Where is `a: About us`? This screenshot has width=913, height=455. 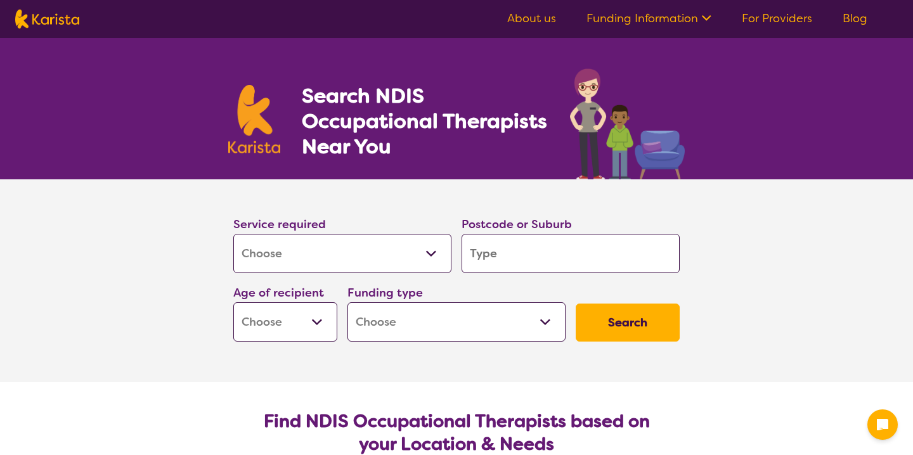
a: About us is located at coordinates (531, 18).